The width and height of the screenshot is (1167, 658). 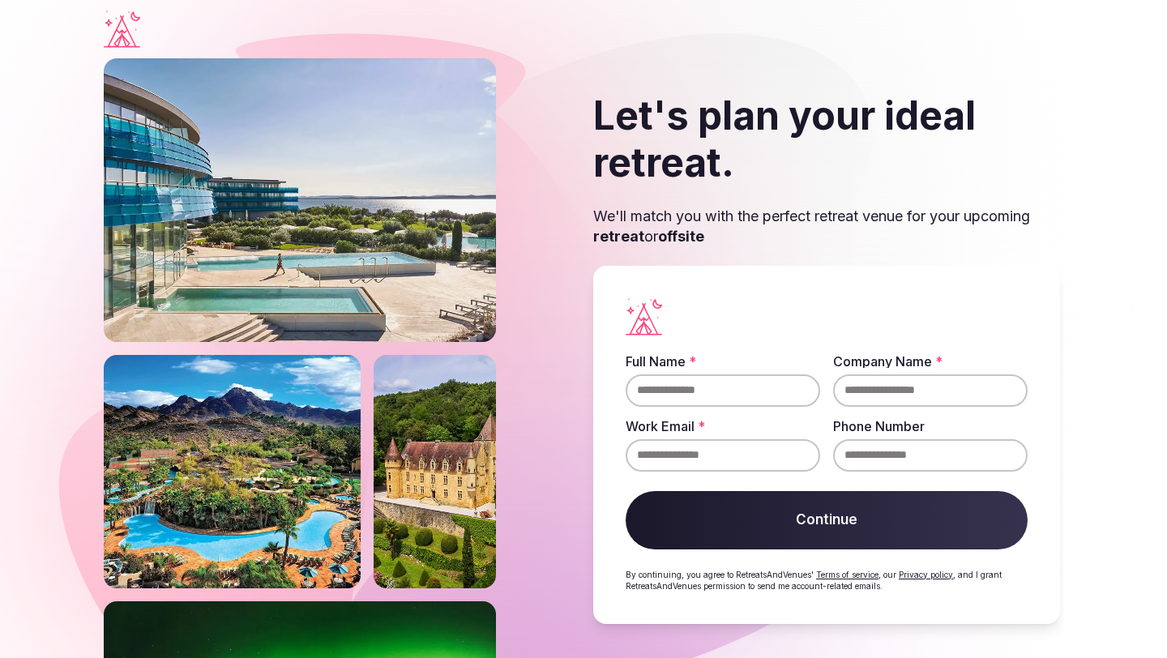 I want to click on img: Phoenix river ranch resort, so click(x=232, y=258).